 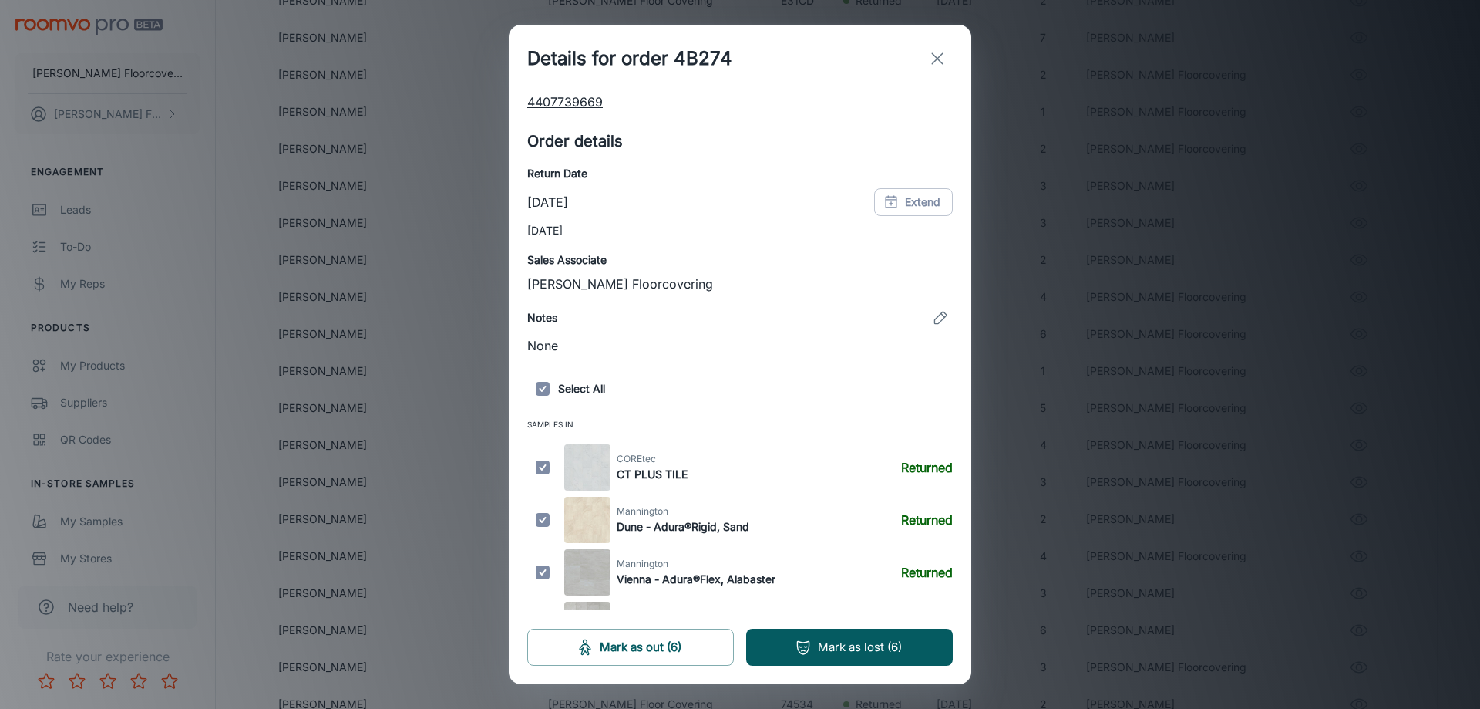 What do you see at coordinates (542, 318) in the screenshot?
I see `h6: Notes` at bounding box center [542, 318].